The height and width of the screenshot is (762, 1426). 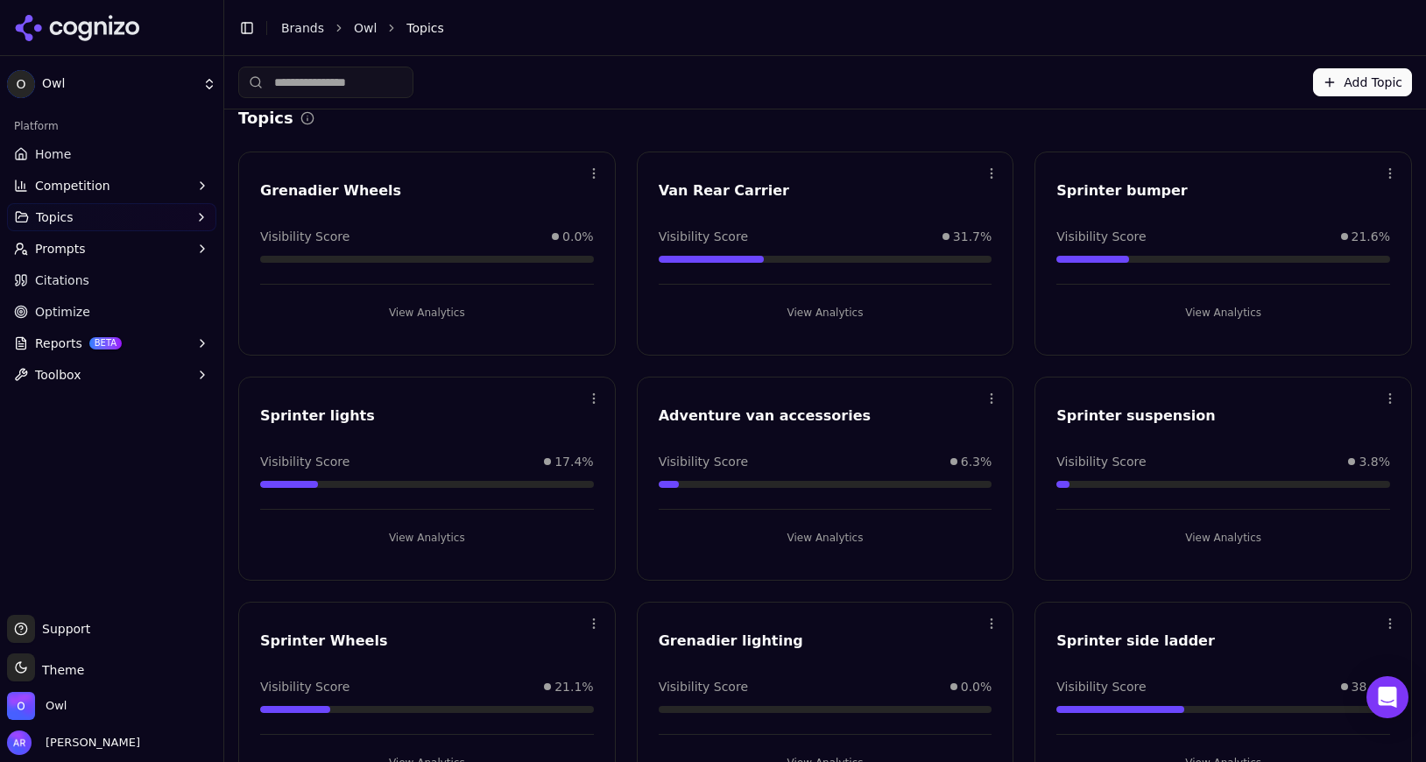 I want to click on span: 21.6%, so click(x=1371, y=236).